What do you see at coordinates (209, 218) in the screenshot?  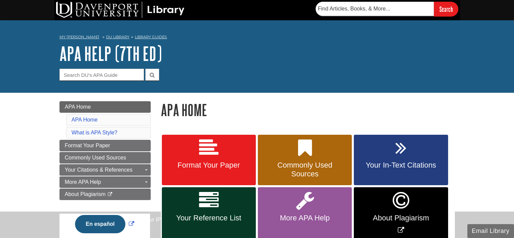 I see `span: Your Reference List` at bounding box center [209, 218].